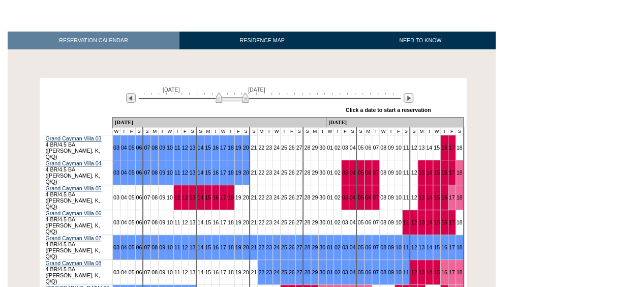 The image size is (639, 287). I want to click on td: 26, so click(291, 147).